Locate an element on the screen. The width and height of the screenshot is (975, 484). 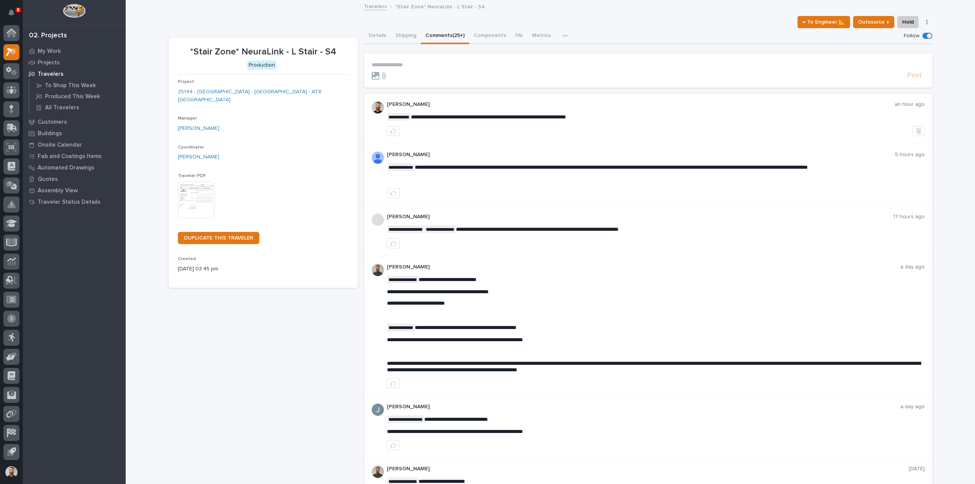
button: FAI is located at coordinates (519, 36).